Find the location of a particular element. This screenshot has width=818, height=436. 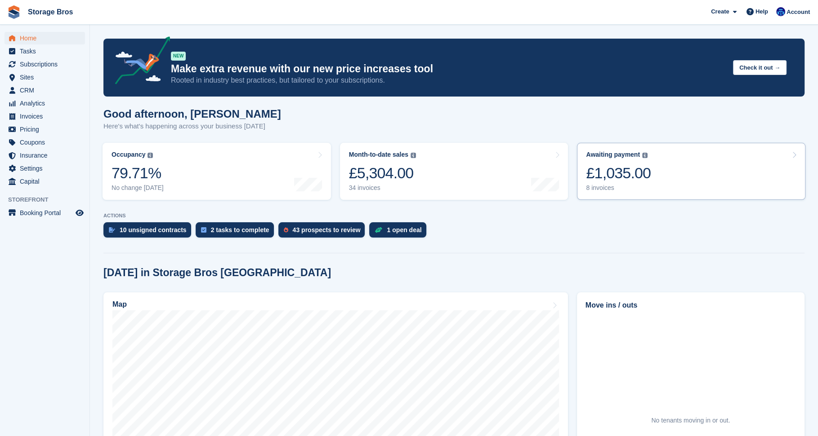

span: CRM is located at coordinates (47, 90).